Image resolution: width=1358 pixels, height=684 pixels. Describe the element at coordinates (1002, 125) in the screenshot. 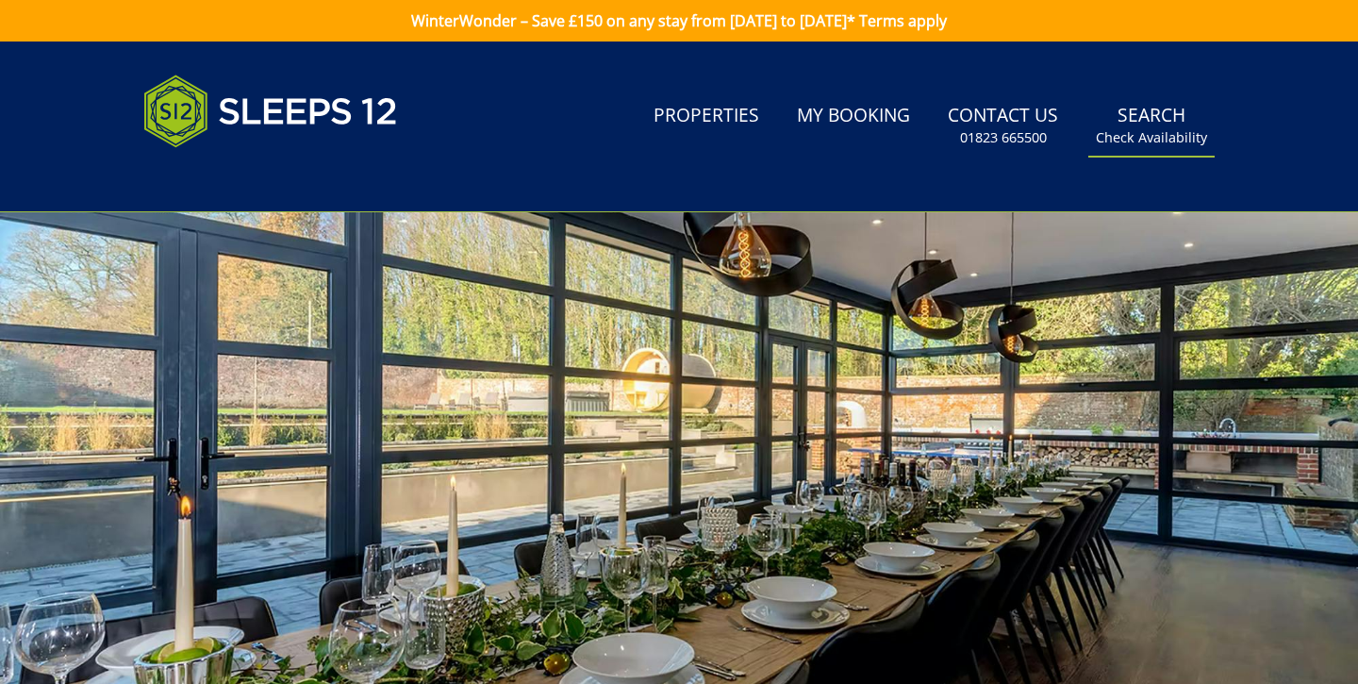

I see `a: Contact Us01823 665500` at that location.